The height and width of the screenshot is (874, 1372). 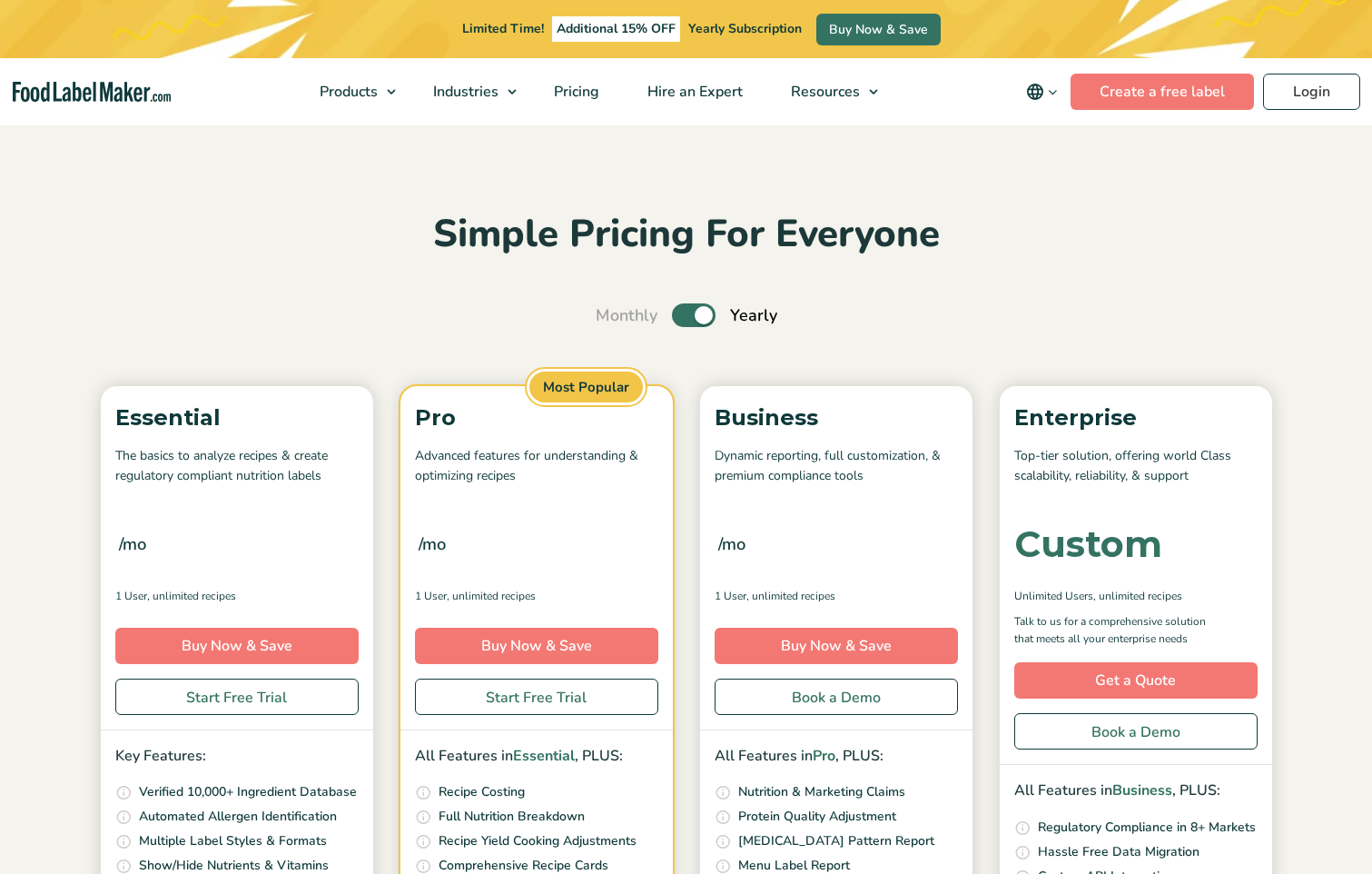 I want to click on span: Unlimited Users, so click(x=1053, y=596).